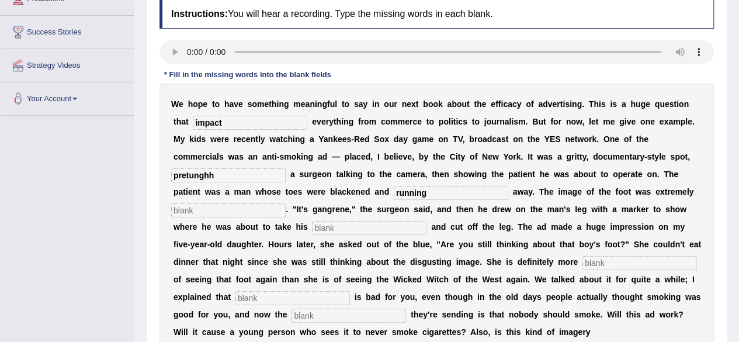  What do you see at coordinates (199, 13) in the screenshot?
I see `b: Instructions:` at bounding box center [199, 13].